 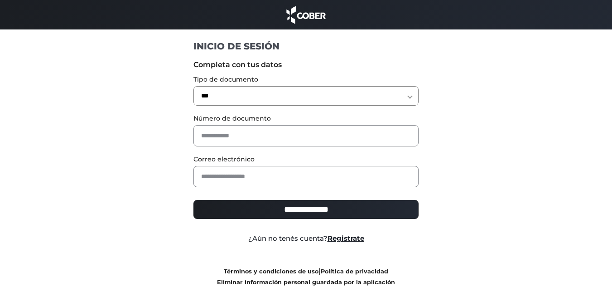 I want to click on label: Completa con tus datos, so click(x=306, y=65).